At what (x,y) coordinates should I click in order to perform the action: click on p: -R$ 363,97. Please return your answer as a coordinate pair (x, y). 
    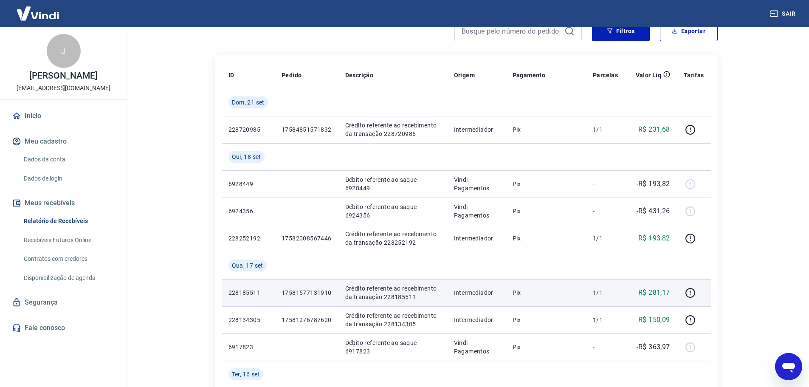
    Looking at the image, I should click on (653, 347).